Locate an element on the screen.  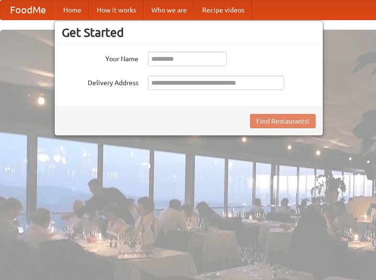
a: Who we are is located at coordinates (169, 10).